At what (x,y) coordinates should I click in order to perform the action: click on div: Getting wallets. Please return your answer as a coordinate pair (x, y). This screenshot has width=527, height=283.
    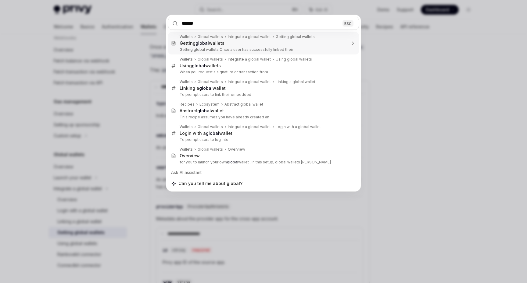
    Looking at the image, I should click on (202, 43).